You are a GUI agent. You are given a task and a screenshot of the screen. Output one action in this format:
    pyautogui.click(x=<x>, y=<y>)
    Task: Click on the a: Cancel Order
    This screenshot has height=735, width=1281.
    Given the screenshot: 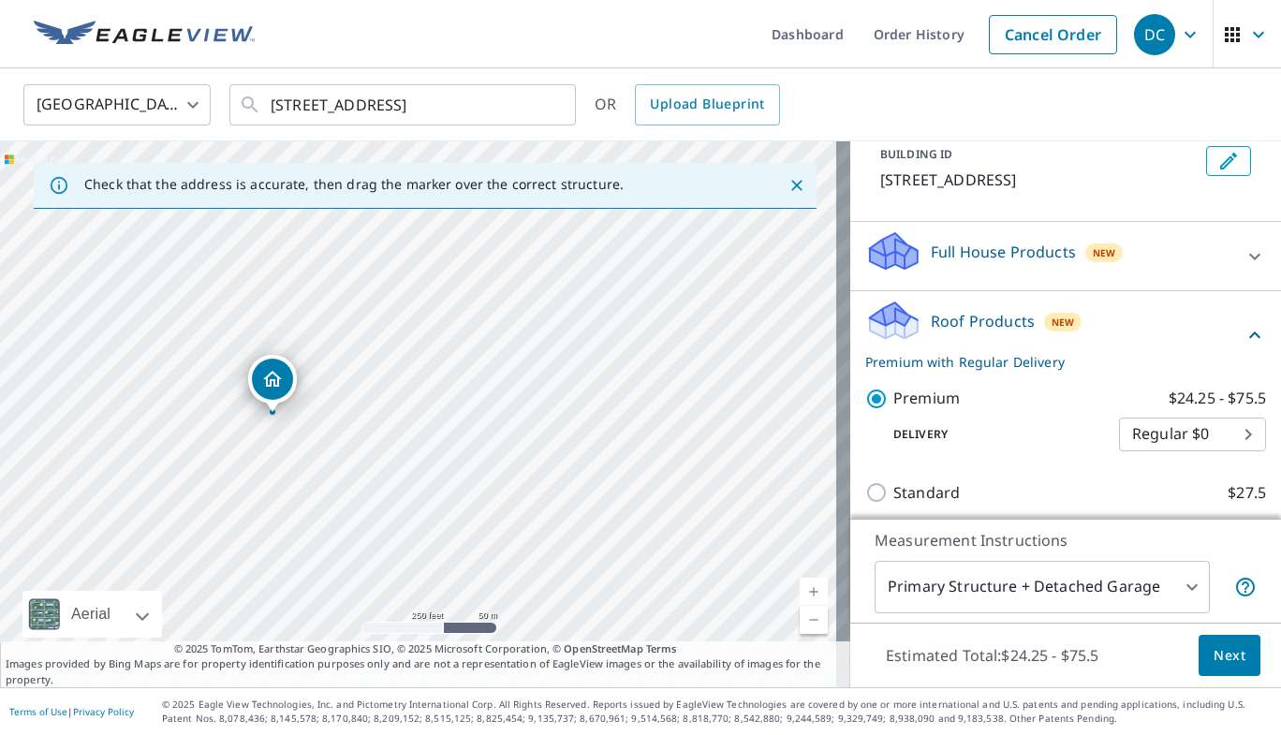 What is the action you would take?
    pyautogui.click(x=1053, y=35)
    